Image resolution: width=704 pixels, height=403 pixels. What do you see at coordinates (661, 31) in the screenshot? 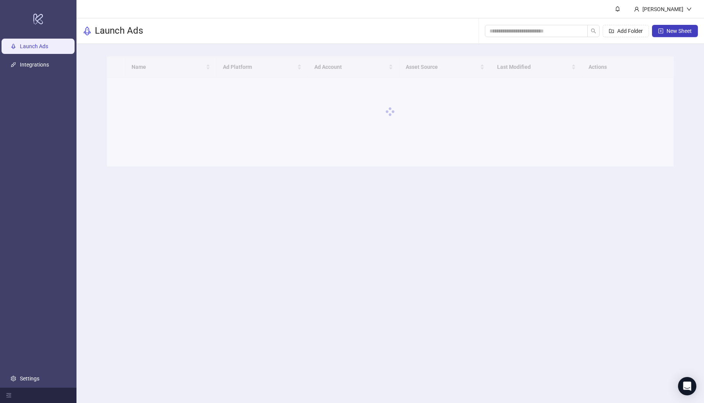
I see `span: plus-square` at bounding box center [661, 31].